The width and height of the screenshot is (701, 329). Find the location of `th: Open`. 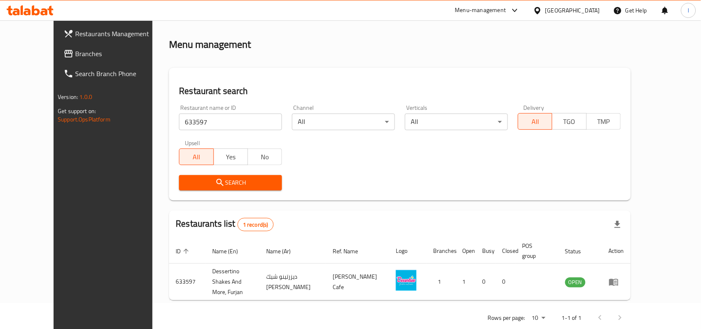

th: Open is located at coordinates (466, 250).